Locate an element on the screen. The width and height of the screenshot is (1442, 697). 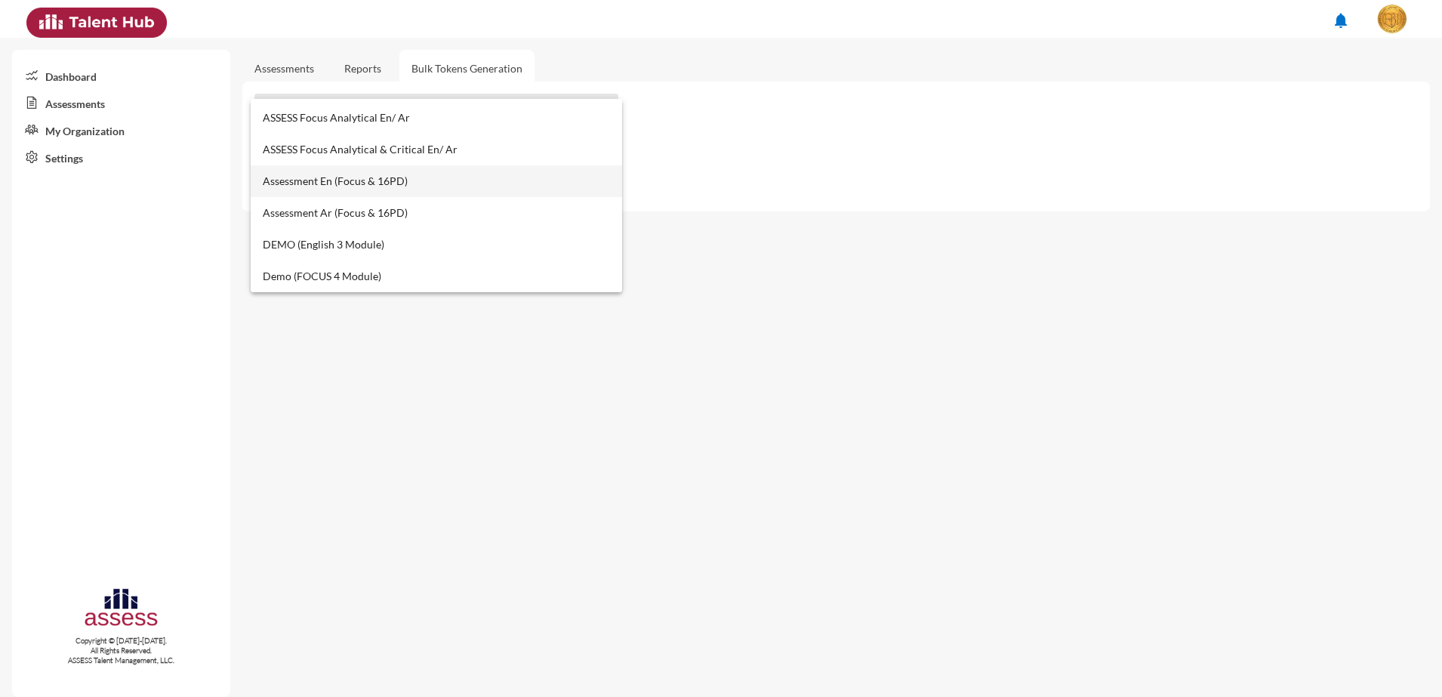
span: Assessment Ar (Focus & 16PD) is located at coordinates (436, 213).